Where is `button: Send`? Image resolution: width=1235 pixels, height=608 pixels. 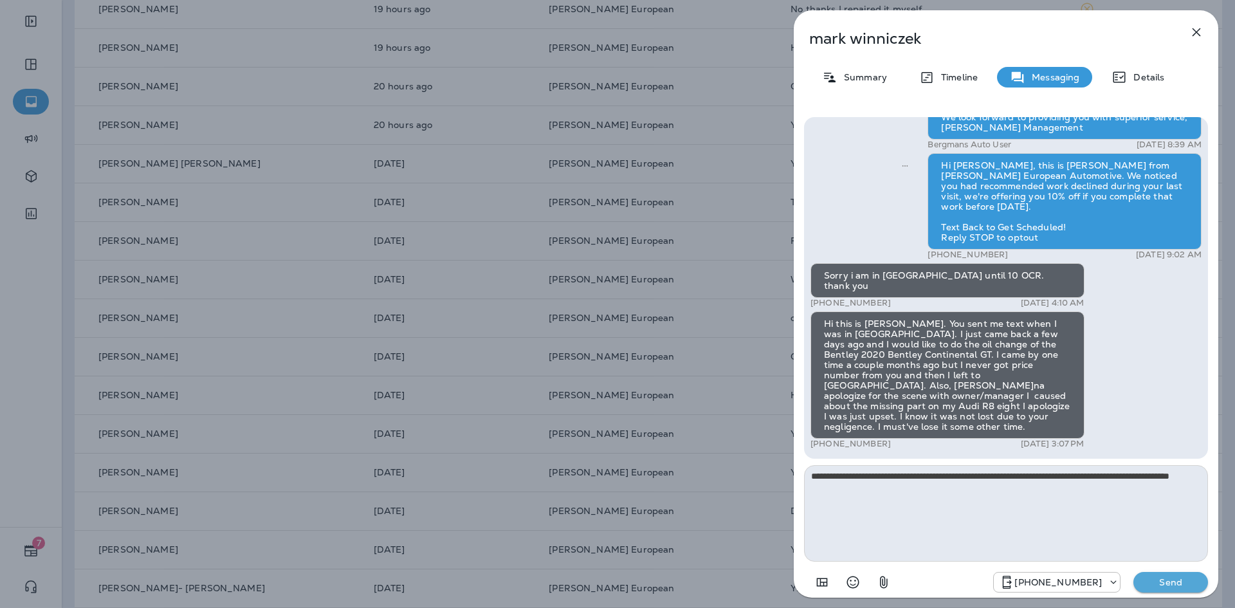 button: Send is located at coordinates (1171, 582).